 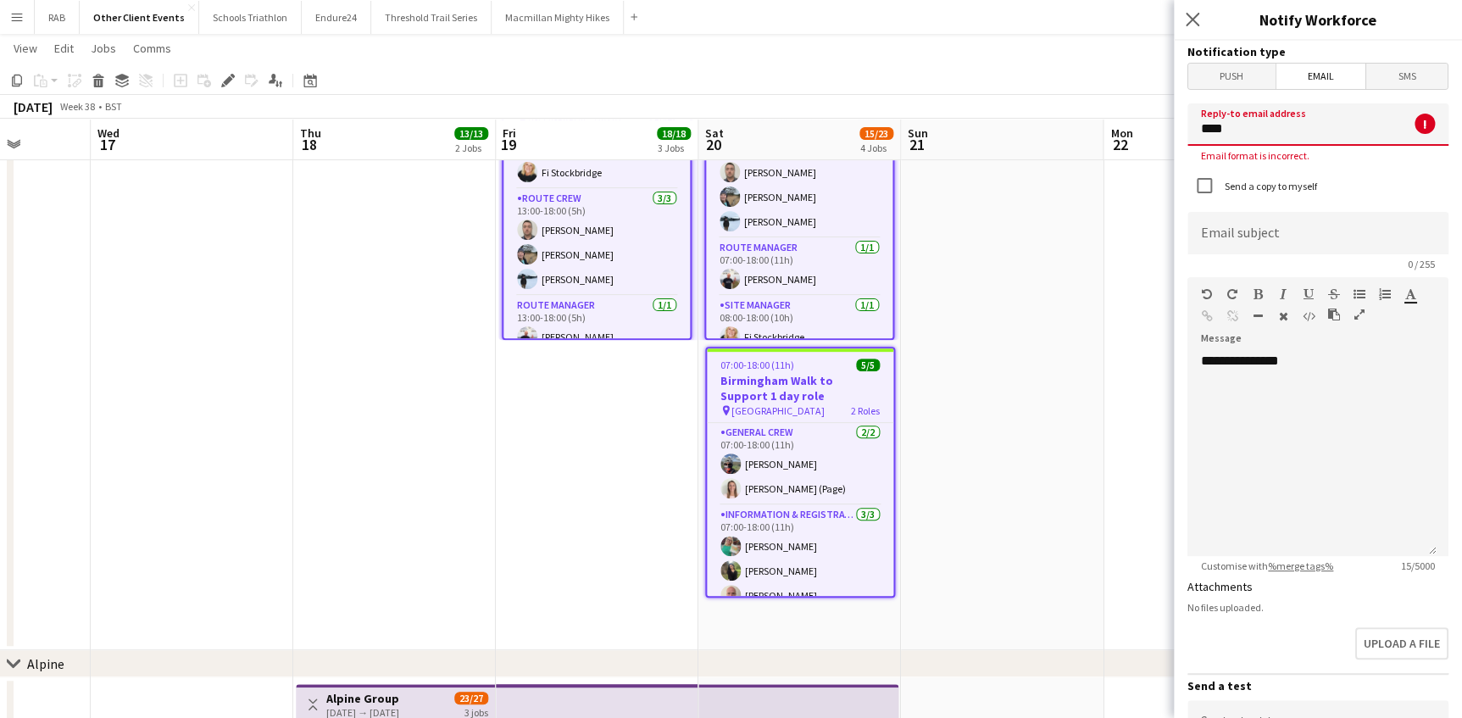 I want to click on span: Wed, so click(x=108, y=133).